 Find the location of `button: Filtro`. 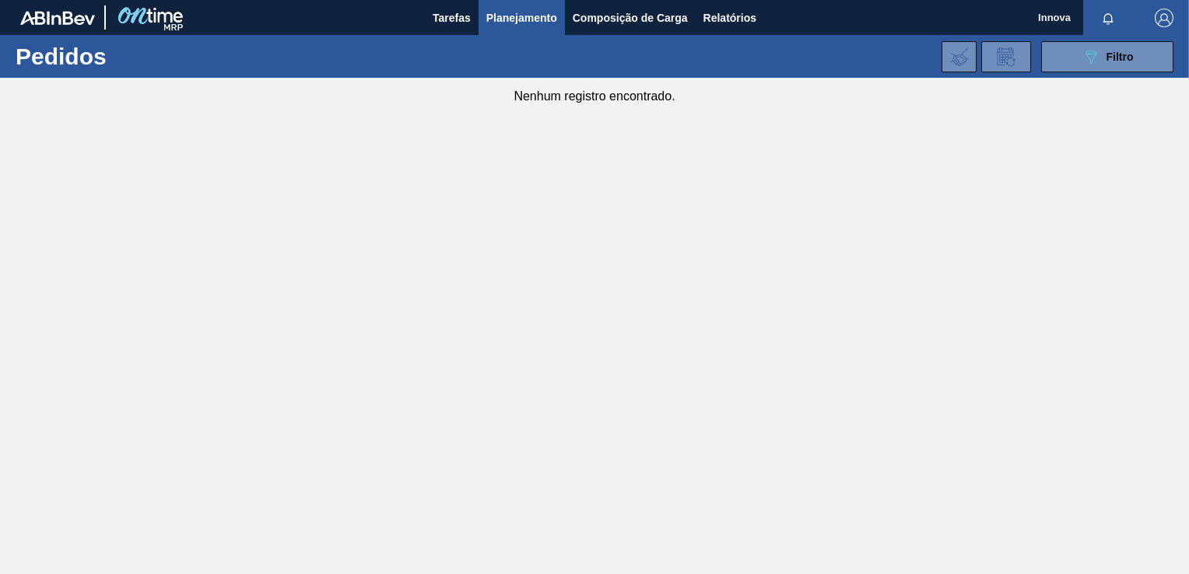

button: Filtro is located at coordinates (1108, 57).